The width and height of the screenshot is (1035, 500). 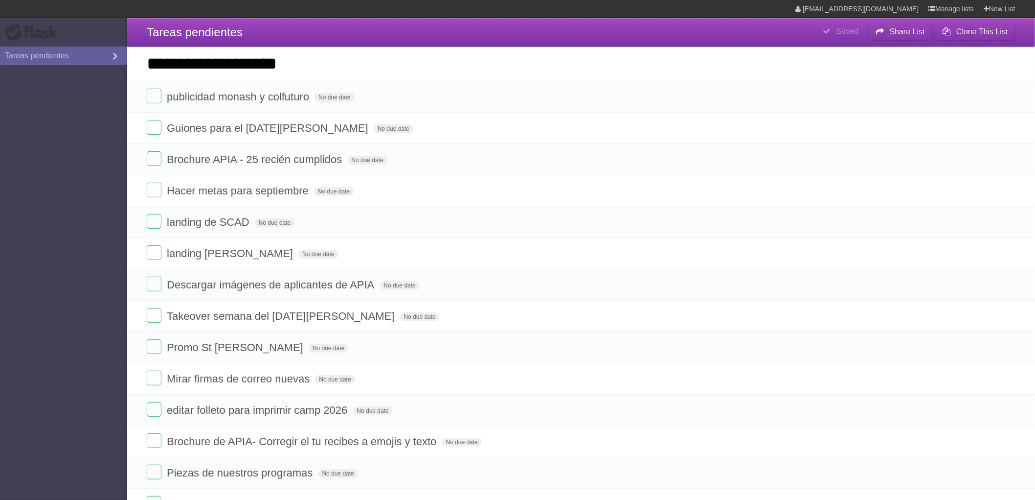 I want to click on span: Brochure APIA - 25 recién cumplidos, so click(x=255, y=159).